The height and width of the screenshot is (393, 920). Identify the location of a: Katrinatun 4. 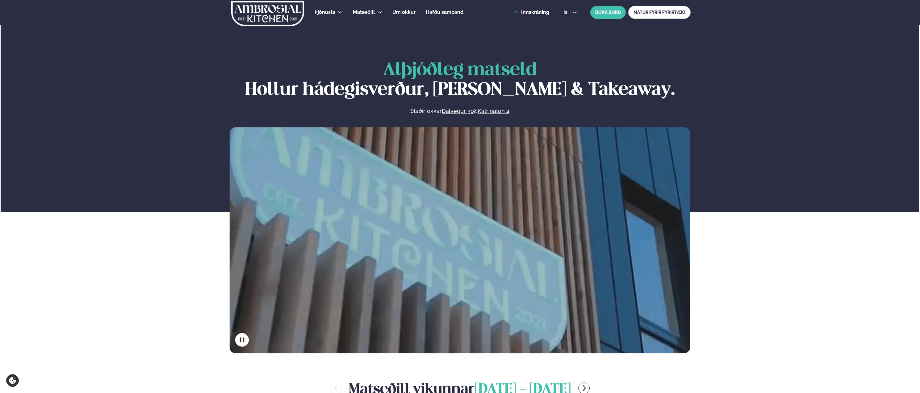
(493, 111).